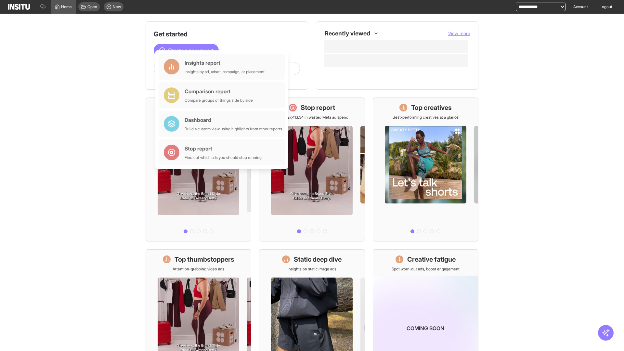 The height and width of the screenshot is (351, 624). I want to click on button: View more, so click(459, 33).